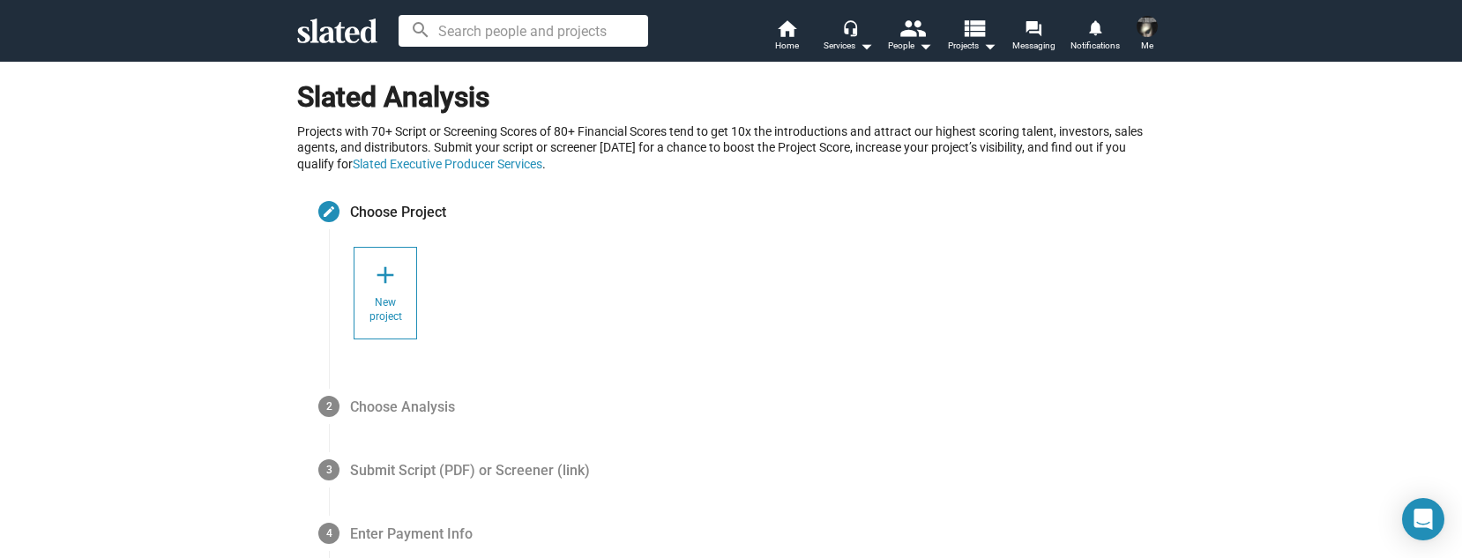  Describe the element at coordinates (411, 533) in the screenshot. I see `span: Enter Payment Info` at that location.